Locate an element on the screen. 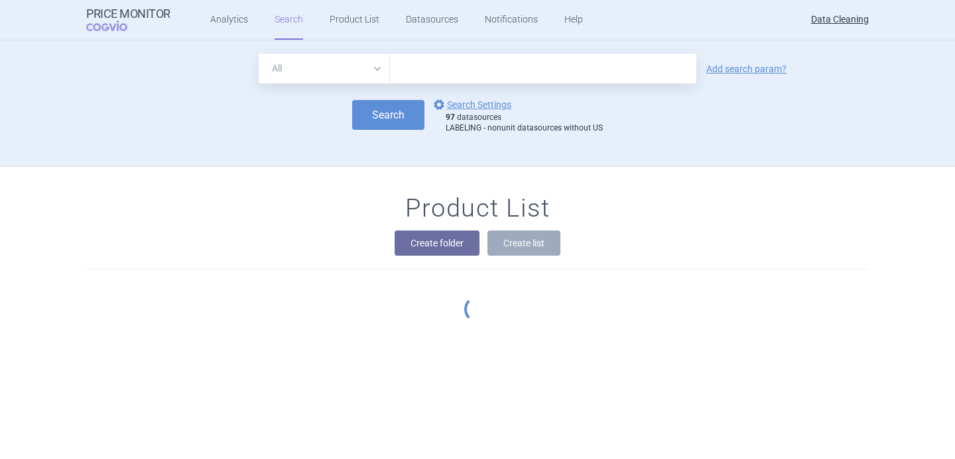  button: Create folder is located at coordinates (437, 243).